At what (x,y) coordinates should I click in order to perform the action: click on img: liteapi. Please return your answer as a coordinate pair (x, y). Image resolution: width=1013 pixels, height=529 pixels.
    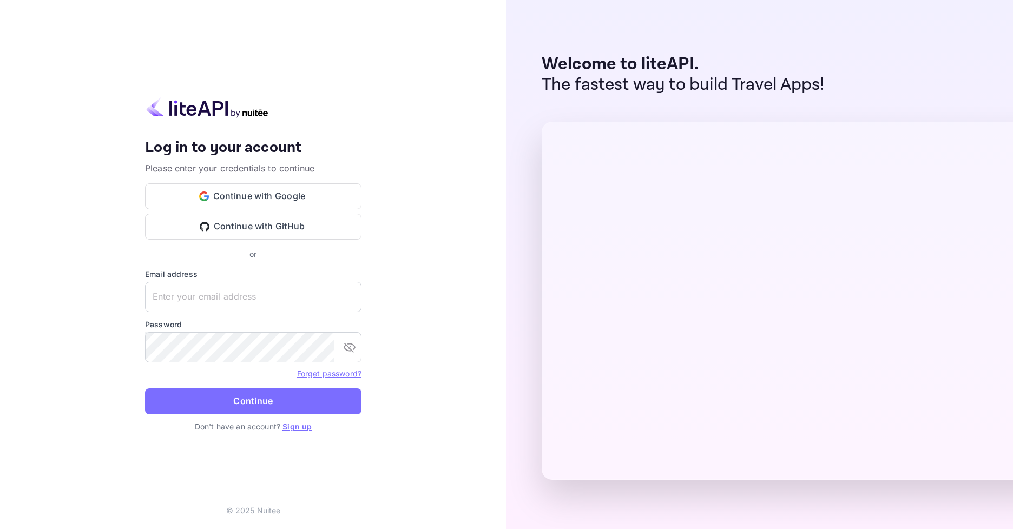
    Looking at the image, I should click on (207, 107).